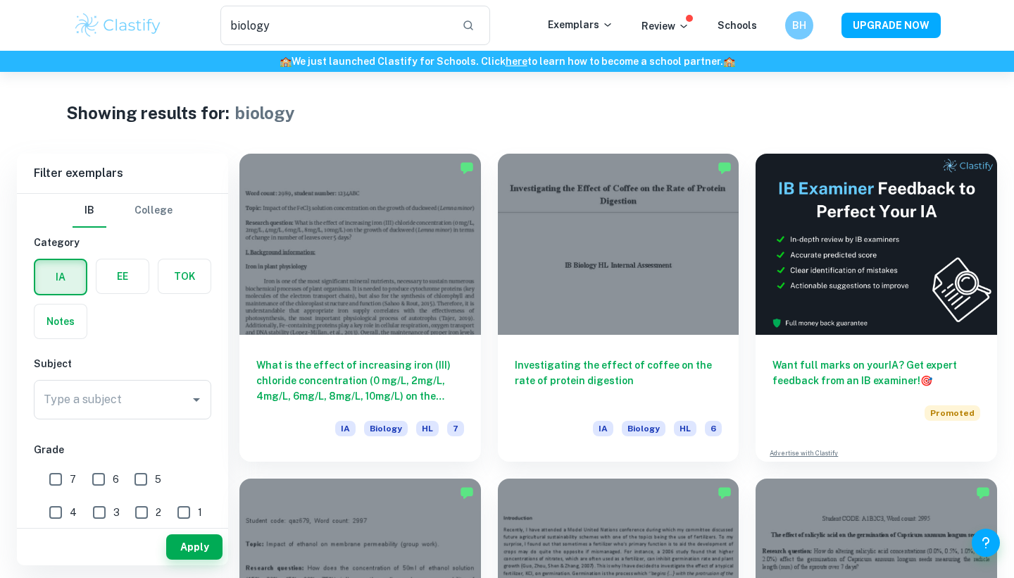 This screenshot has width=1014, height=578. Describe the element at coordinates (876, 307) in the screenshot. I see `a: Want full marks on yourIA? Get expert feedback from an IB examiner!PromotedAdvertise with Clastify` at that location.